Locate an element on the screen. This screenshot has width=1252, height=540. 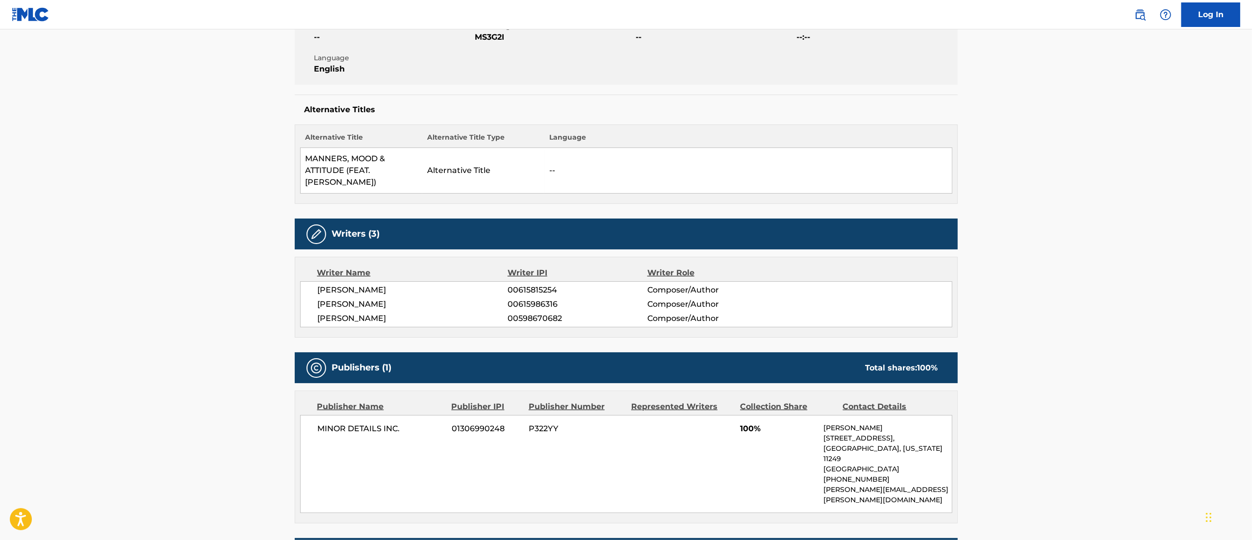
a: Log In is located at coordinates (1211, 15).